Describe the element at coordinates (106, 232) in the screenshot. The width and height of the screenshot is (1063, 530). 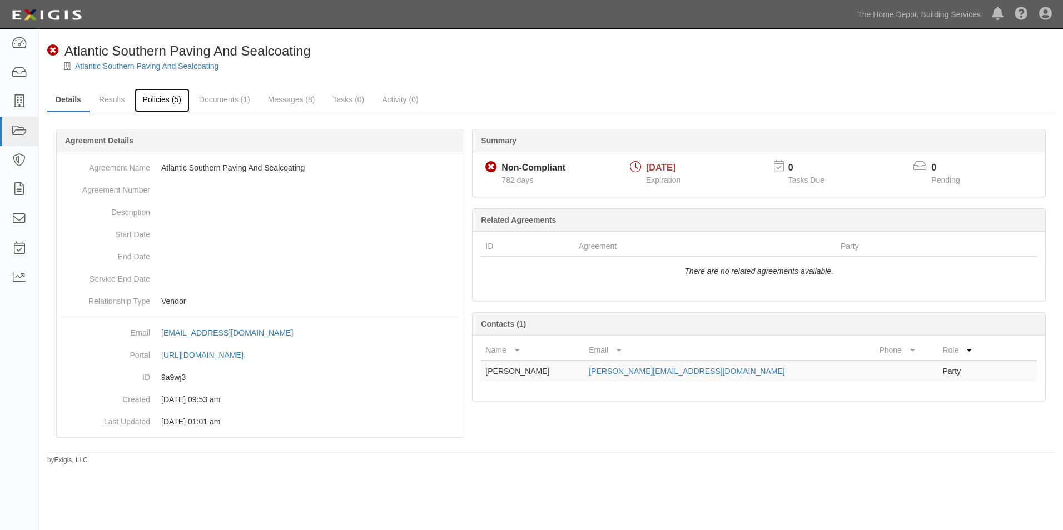
I see `dt: Start Date` at that location.